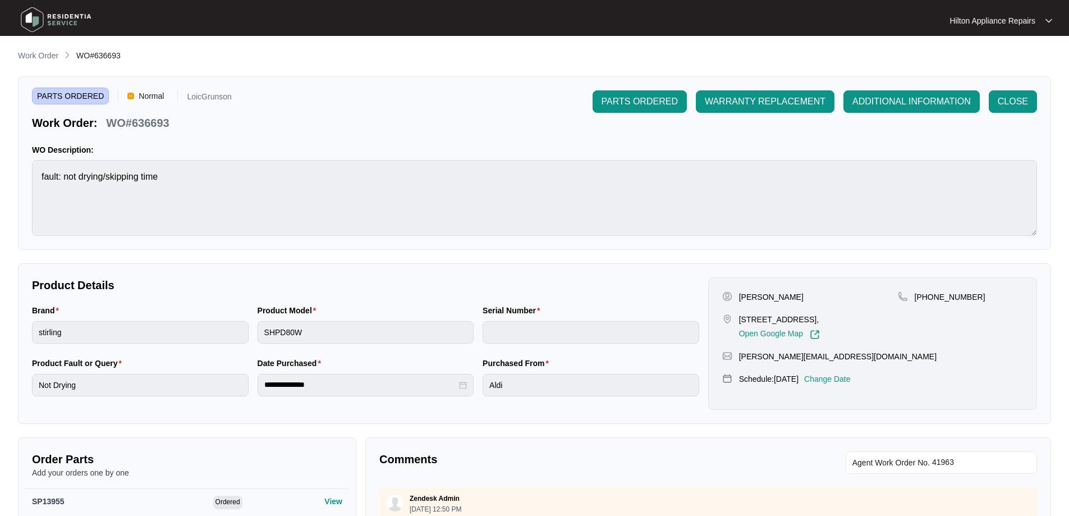 The image size is (1069, 516). Describe the element at coordinates (333, 501) in the screenshot. I see `p: View` at that location.